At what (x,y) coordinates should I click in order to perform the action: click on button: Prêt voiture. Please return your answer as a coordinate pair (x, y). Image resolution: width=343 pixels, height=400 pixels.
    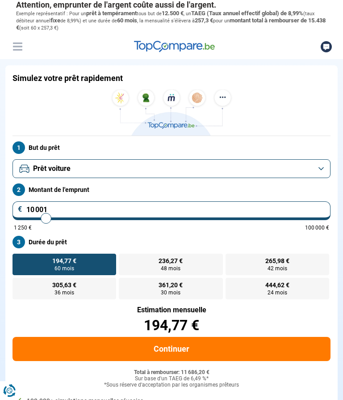
    Looking at the image, I should click on (172, 169).